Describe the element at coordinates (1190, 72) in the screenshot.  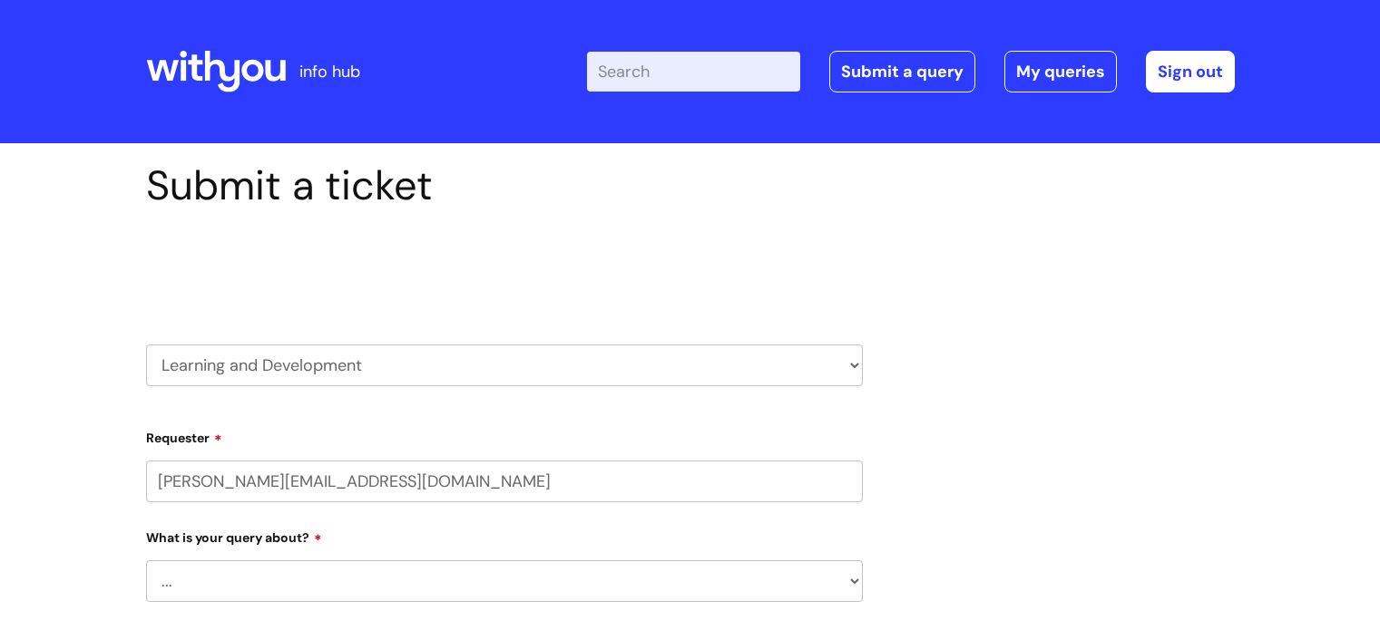
I see `a: Sign out` at that location.